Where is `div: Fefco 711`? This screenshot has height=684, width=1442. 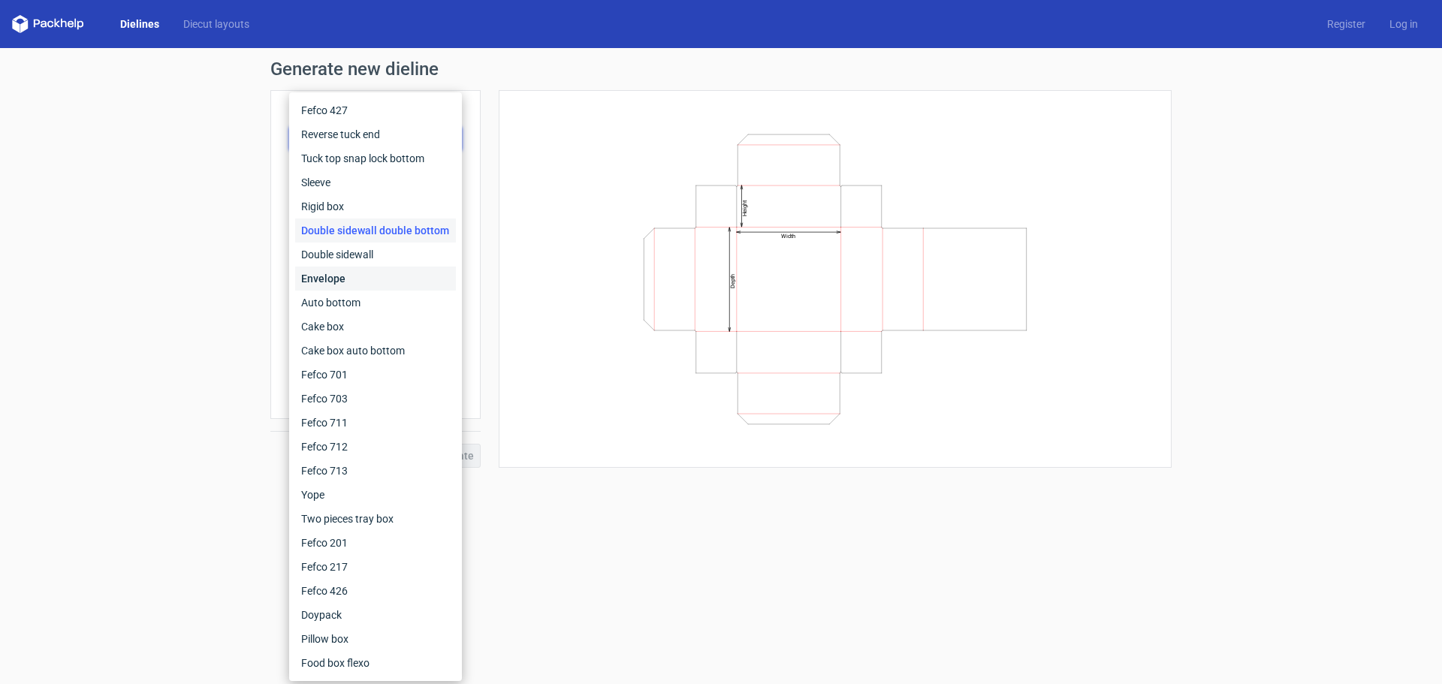
div: Fefco 711 is located at coordinates (376, 423).